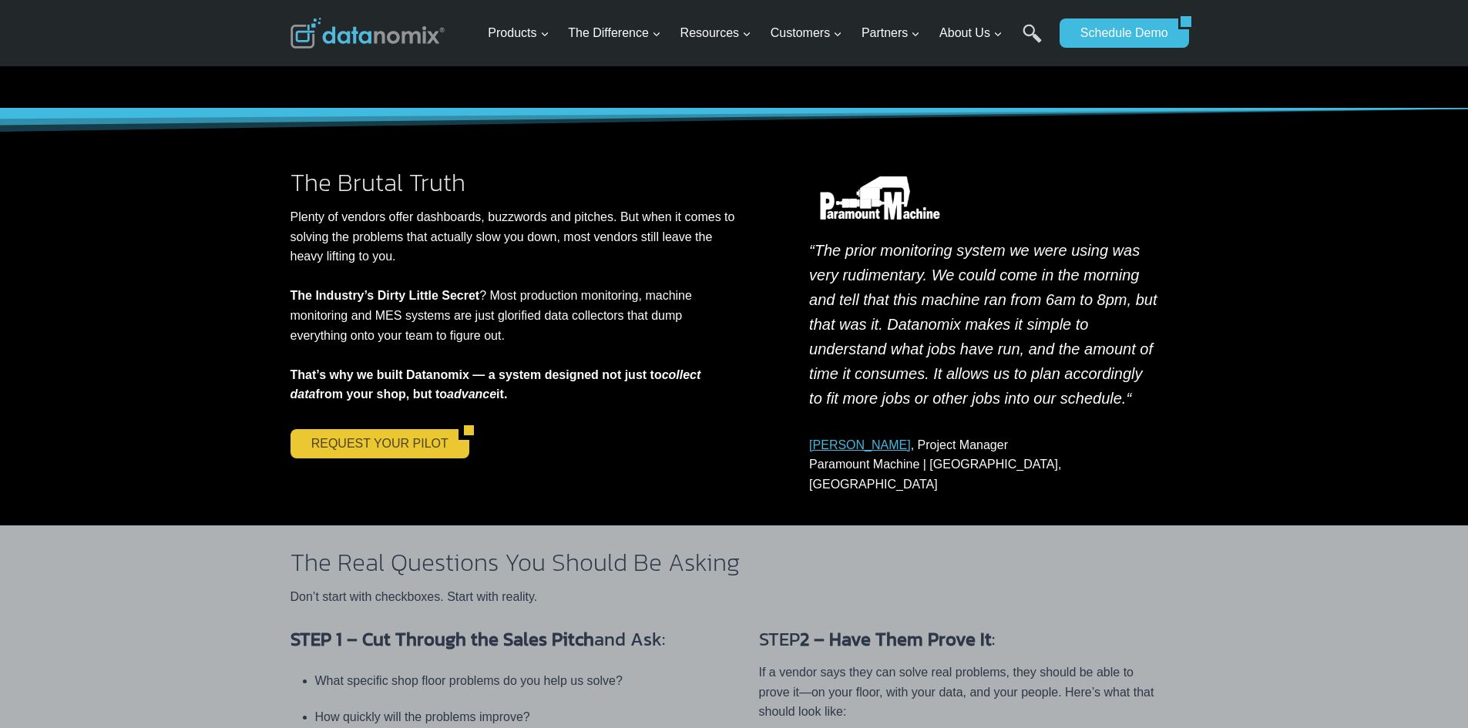 The height and width of the screenshot is (728, 1468). I want to click on p: Plenty of vendors offer dashboards, buzzwords and pitches. But when it comes to solving the probl..., so click(516, 306).